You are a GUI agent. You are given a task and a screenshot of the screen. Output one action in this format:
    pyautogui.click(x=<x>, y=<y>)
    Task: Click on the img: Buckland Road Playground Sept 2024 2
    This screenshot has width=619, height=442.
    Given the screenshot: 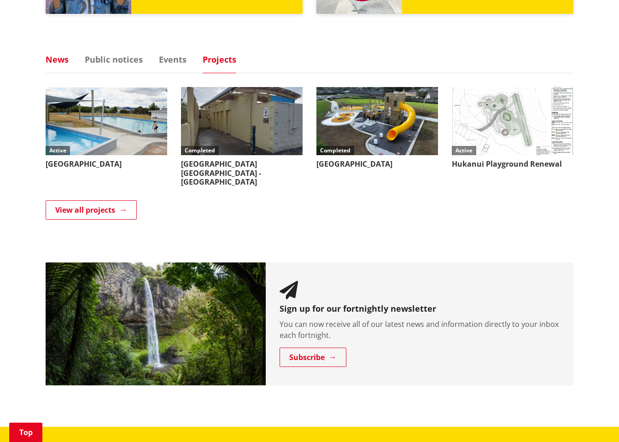 What is the action you would take?
    pyautogui.click(x=377, y=121)
    